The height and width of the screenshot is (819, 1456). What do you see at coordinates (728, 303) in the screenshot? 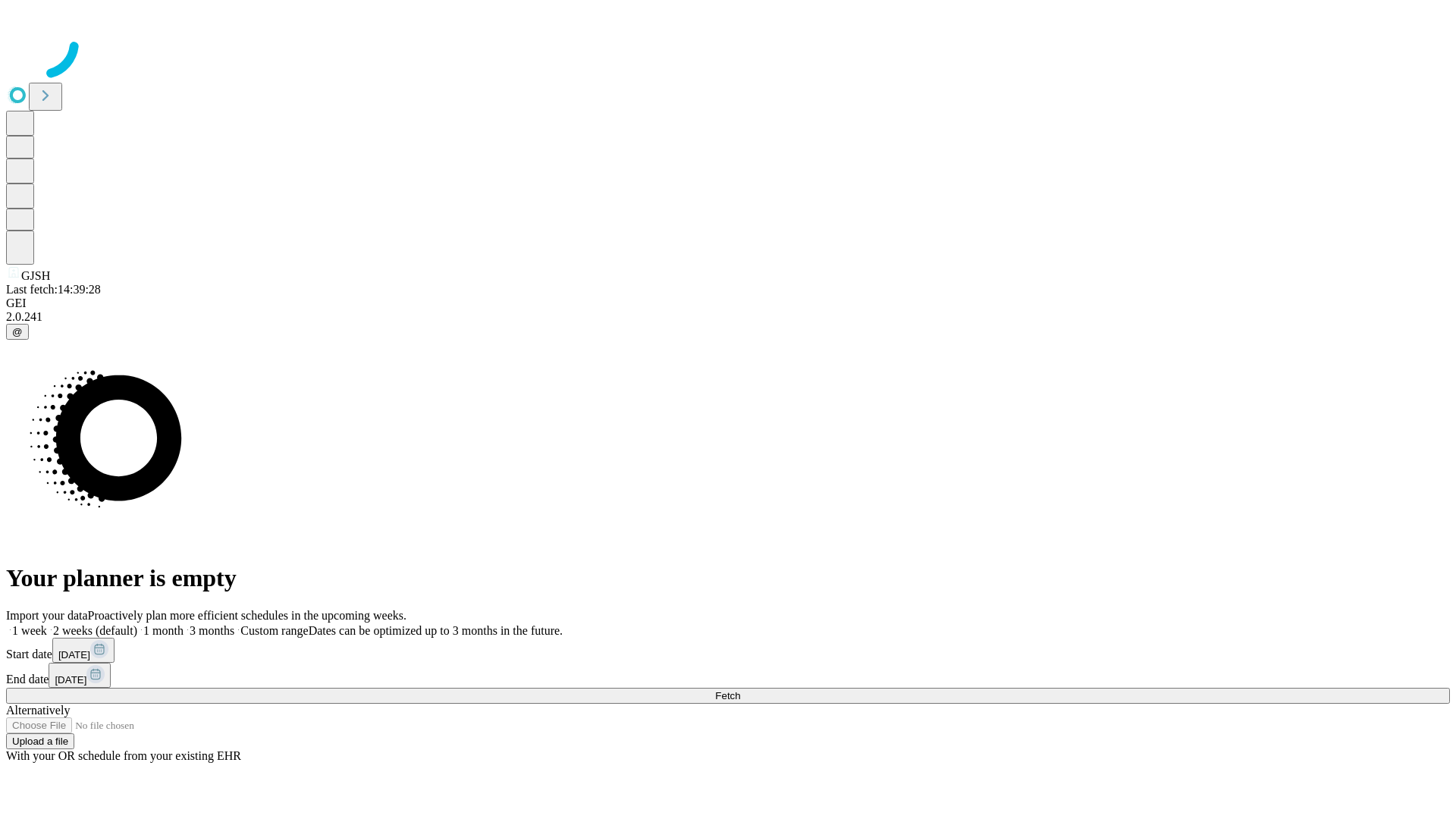
I see `div: GEI` at bounding box center [728, 303].